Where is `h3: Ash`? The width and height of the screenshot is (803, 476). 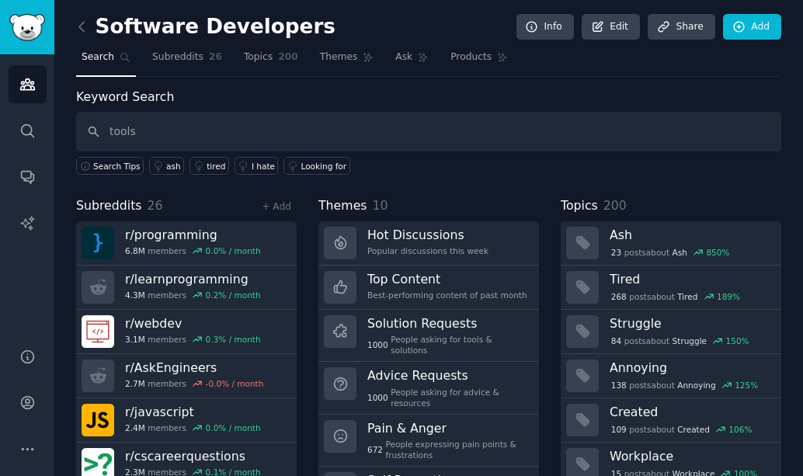
h3: Ash is located at coordinates (690, 235).